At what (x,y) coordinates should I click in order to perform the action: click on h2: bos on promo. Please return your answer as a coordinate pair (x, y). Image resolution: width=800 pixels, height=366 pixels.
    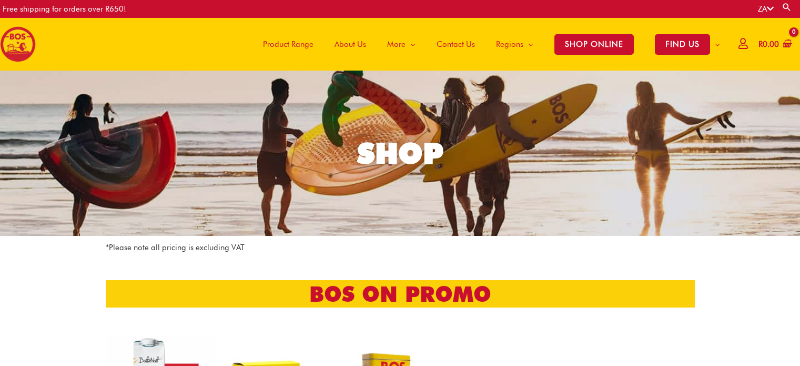
    Looking at the image, I should click on (400, 294).